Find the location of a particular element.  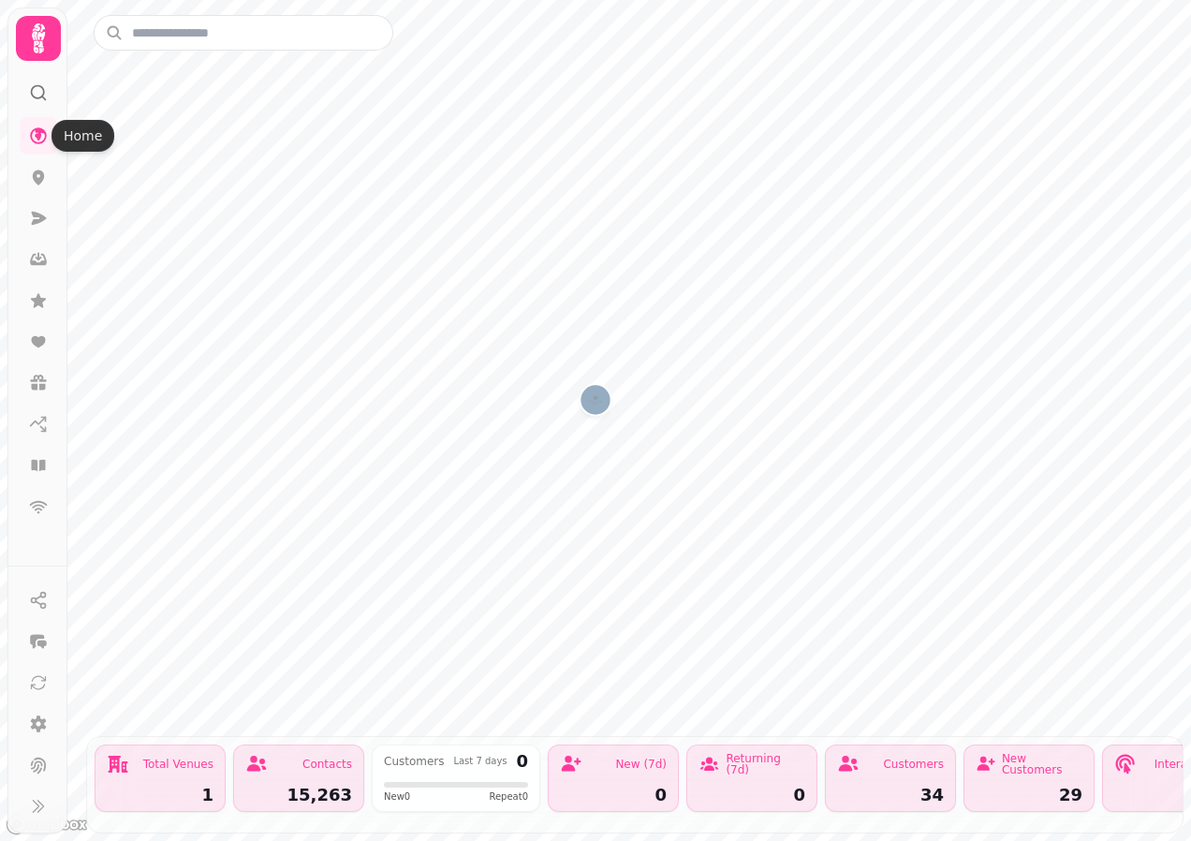

div: New (7d) is located at coordinates (640, 764).